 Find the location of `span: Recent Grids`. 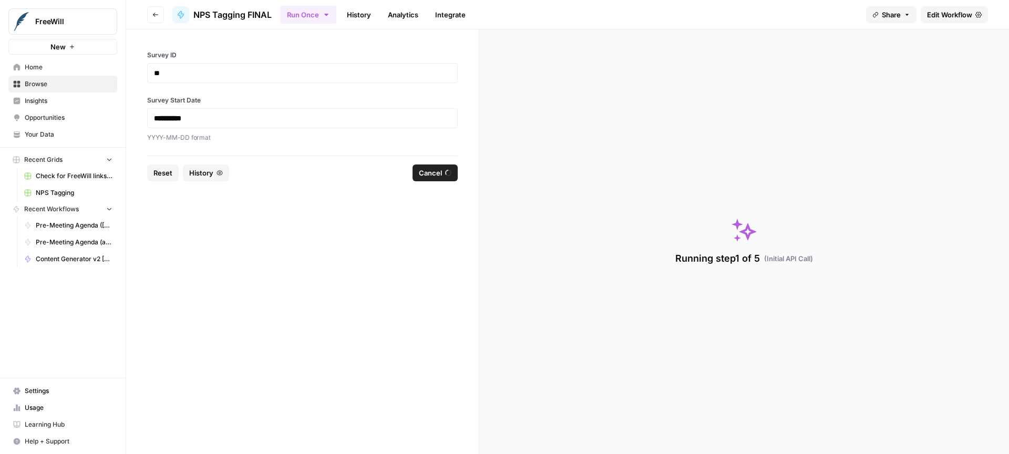

span: Recent Grids is located at coordinates (43, 160).